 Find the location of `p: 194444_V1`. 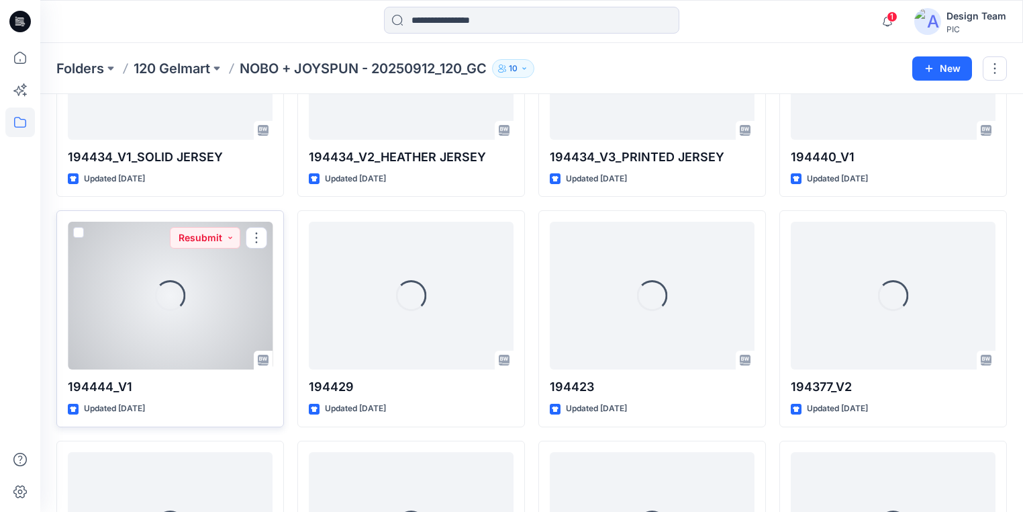

p: 194444_V1 is located at coordinates (170, 387).